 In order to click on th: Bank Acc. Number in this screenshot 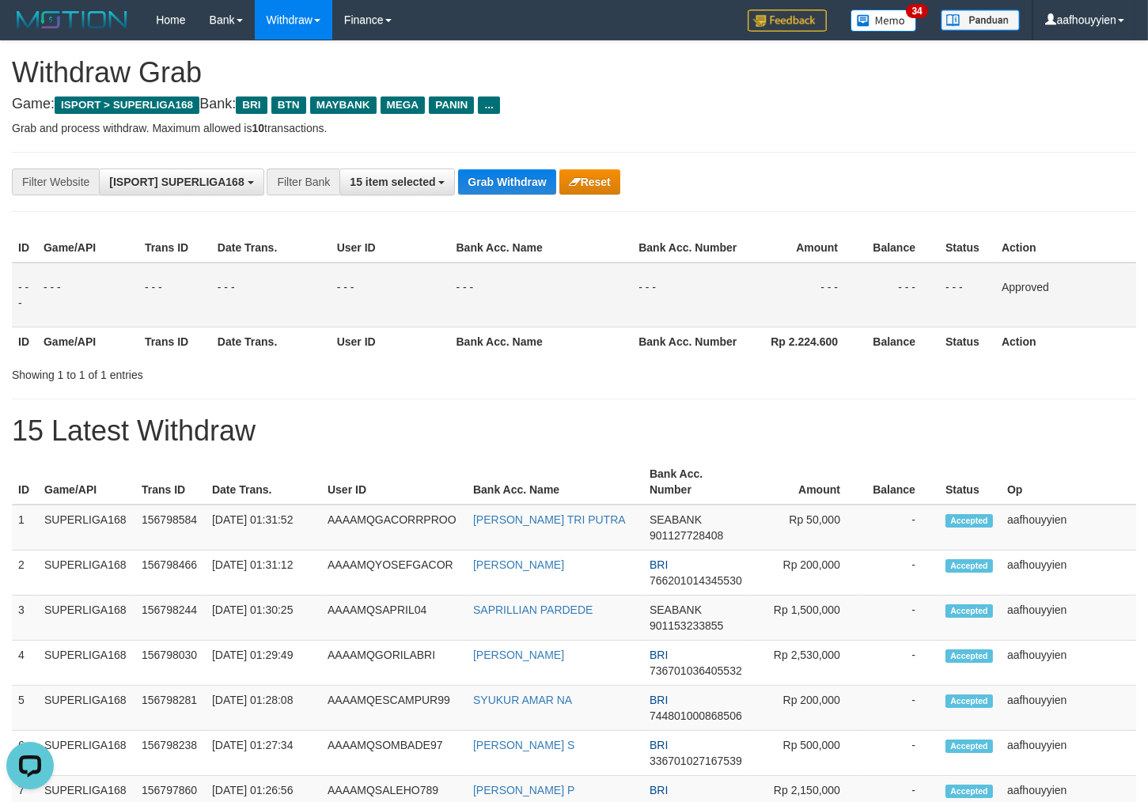, I will do `click(688, 341)`.